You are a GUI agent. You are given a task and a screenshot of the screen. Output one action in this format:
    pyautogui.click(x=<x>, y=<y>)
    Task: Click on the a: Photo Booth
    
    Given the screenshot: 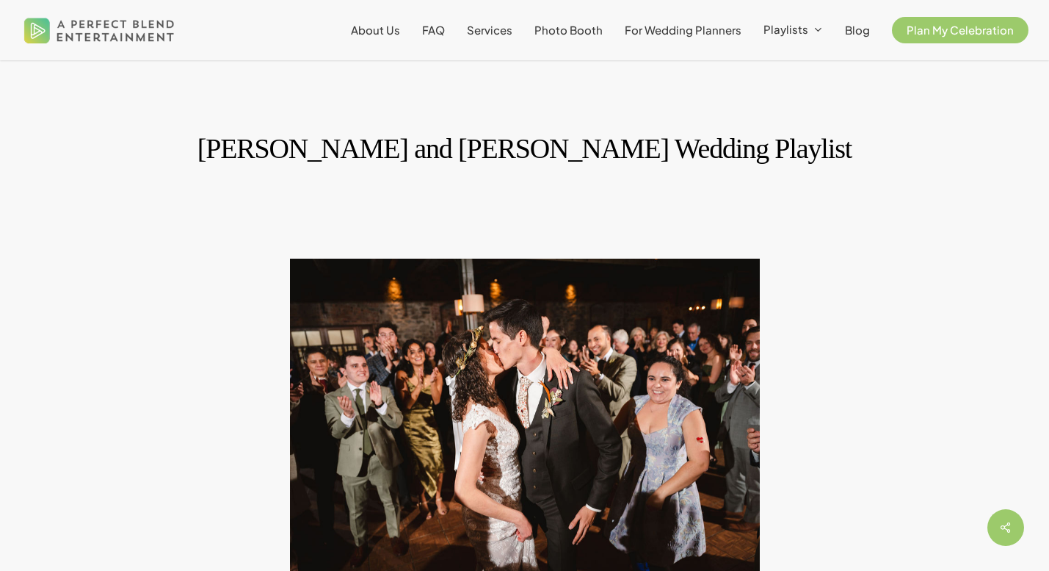 What is the action you would take?
    pyautogui.click(x=568, y=30)
    